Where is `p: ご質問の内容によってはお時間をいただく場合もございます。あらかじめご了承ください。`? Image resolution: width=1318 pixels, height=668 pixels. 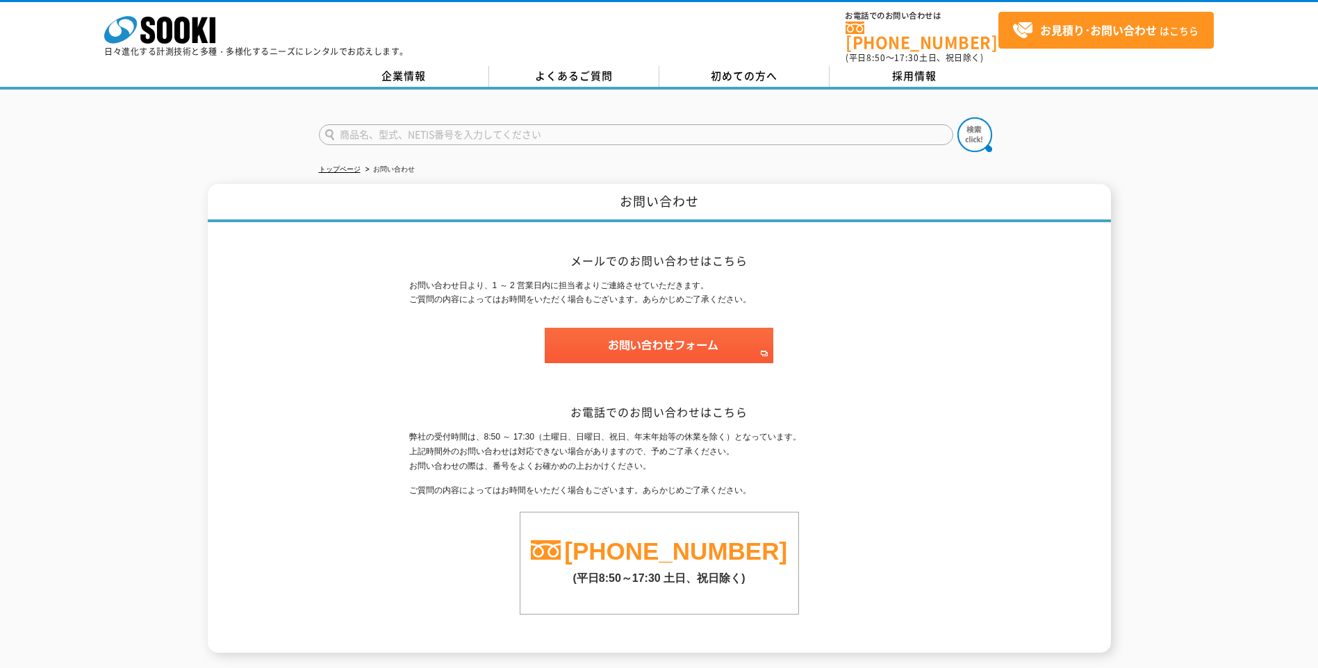 p: ご質問の内容によってはお時間をいただく場合もございます。あらかじめご了承ください。 is located at coordinates (659, 490).